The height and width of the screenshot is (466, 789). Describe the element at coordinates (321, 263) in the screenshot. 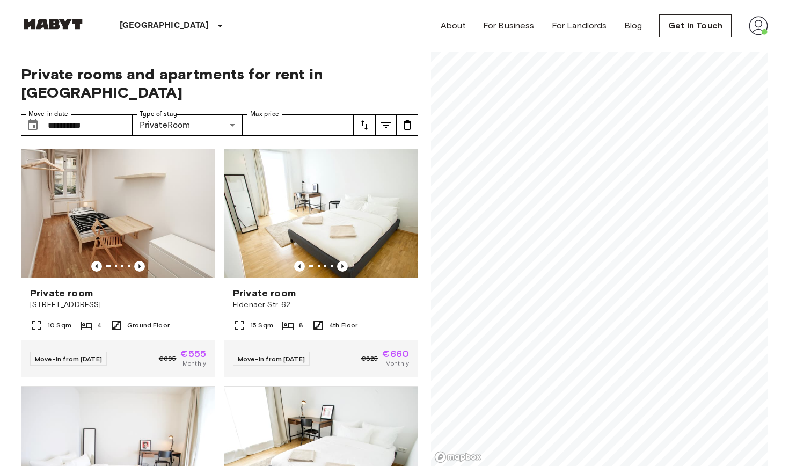

I see `a: Marketing picture of unit DE-01-012-001-07HPrevious imagePrevious imagePrivate roomEldenaer Str. ...` at that location.